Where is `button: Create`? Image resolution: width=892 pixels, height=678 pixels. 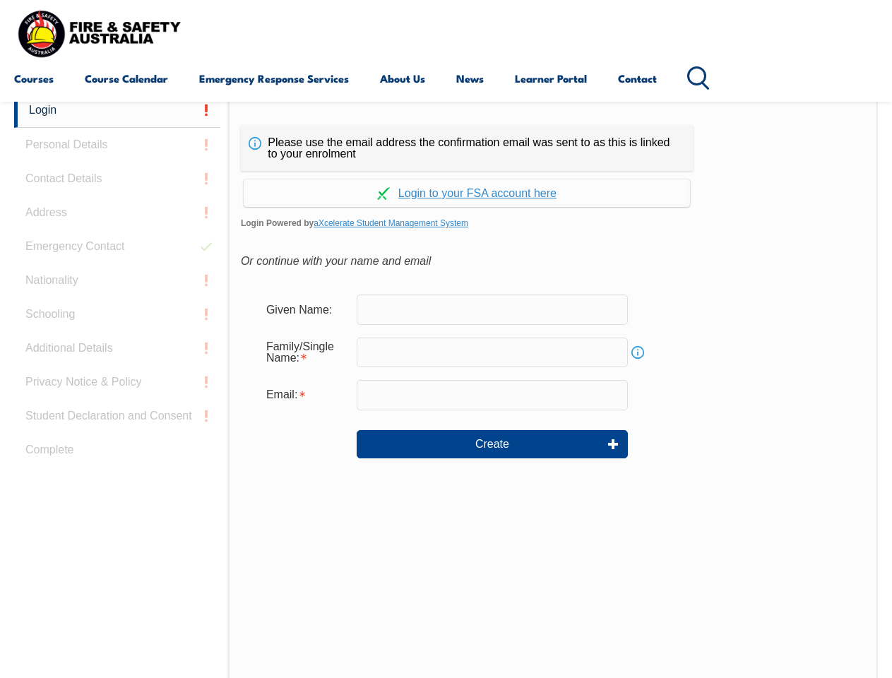
button: Create is located at coordinates (492, 444).